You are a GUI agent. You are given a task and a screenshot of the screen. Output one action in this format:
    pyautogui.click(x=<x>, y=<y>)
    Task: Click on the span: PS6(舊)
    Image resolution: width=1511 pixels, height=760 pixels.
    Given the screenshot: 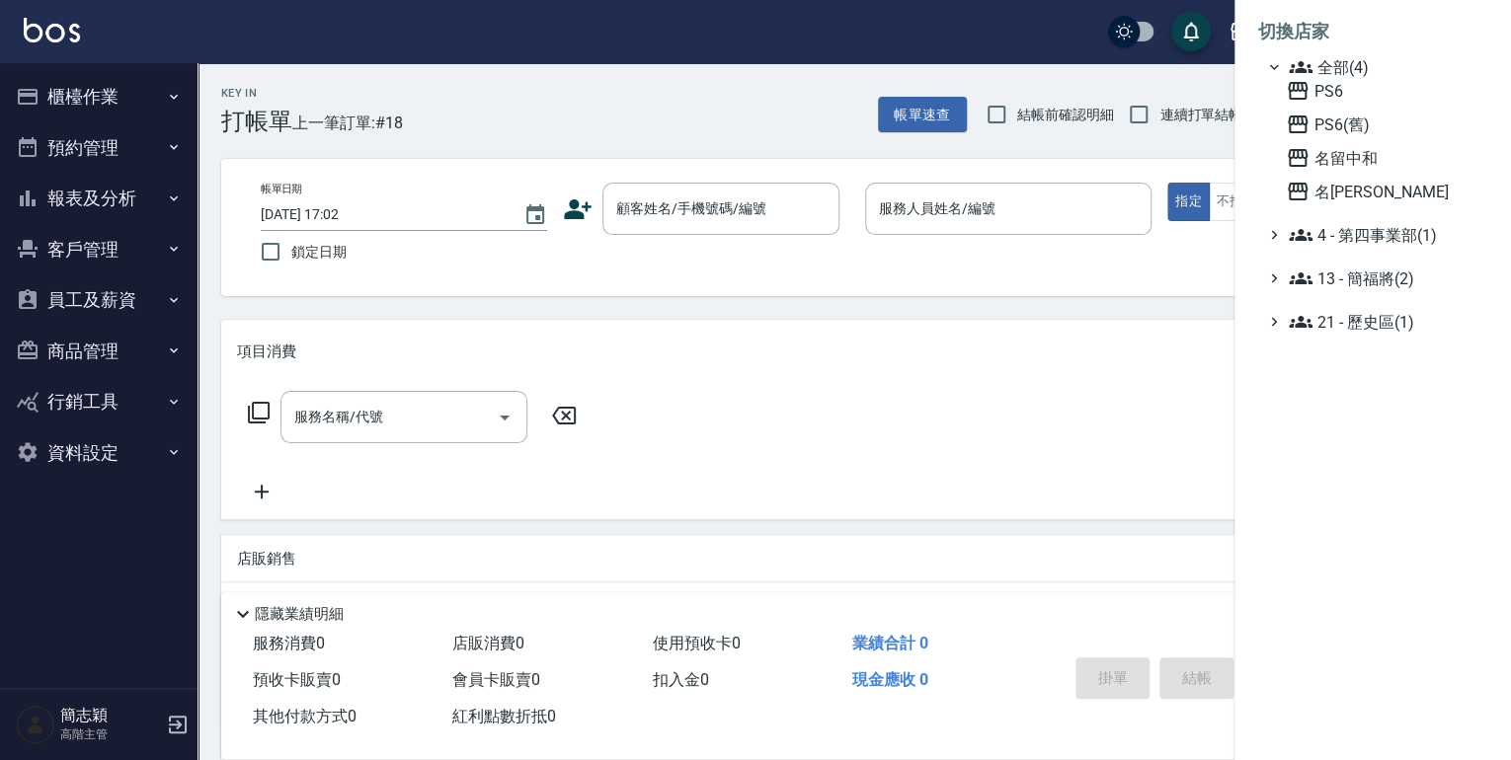 What is the action you would take?
    pyautogui.click(x=1383, y=124)
    